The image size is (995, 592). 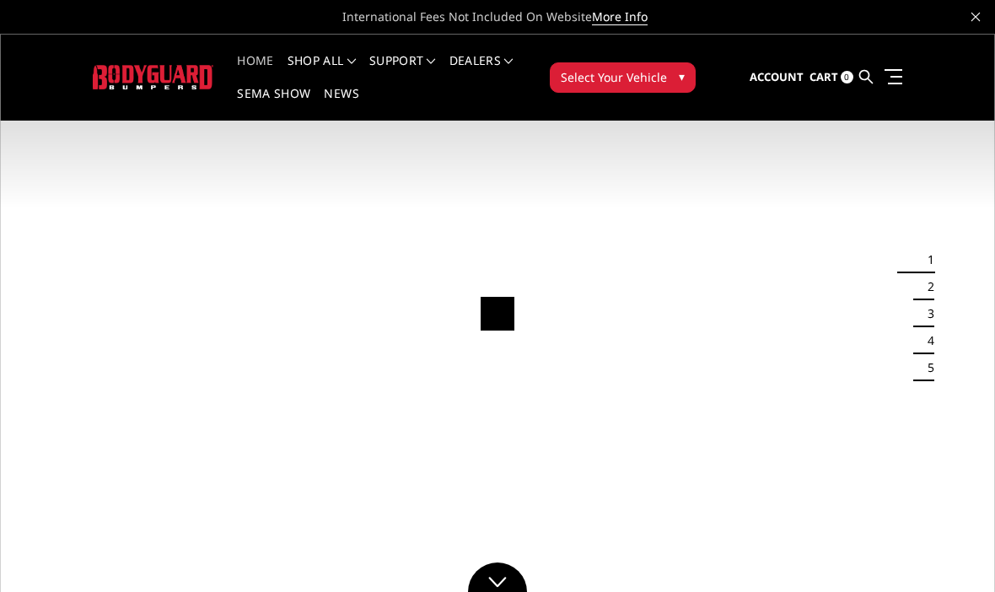 I want to click on a: News, so click(x=341, y=104).